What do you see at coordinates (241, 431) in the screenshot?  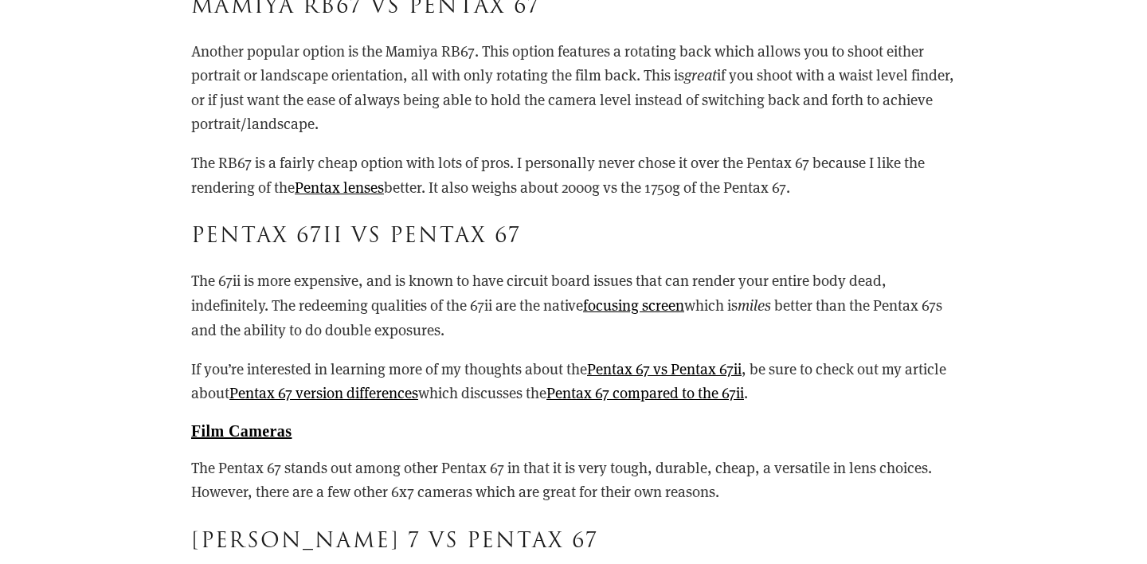 I see `a: Film Cameras` at bounding box center [241, 431].